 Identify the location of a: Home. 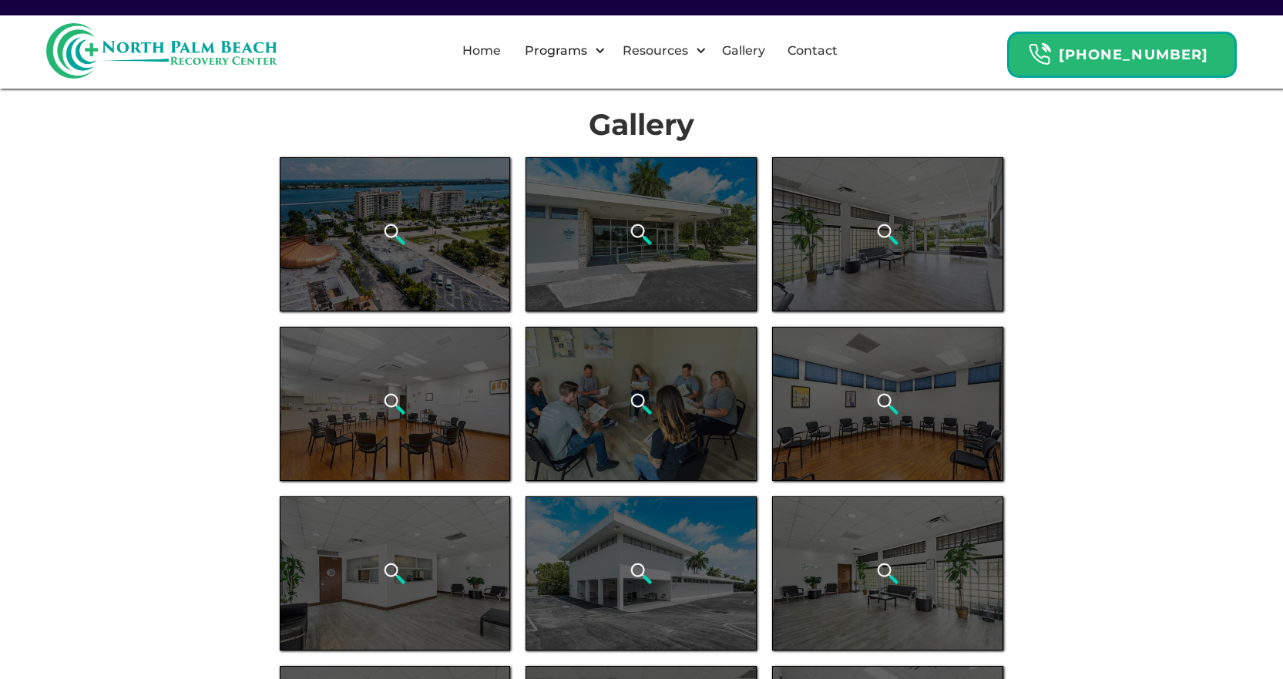
(482, 51).